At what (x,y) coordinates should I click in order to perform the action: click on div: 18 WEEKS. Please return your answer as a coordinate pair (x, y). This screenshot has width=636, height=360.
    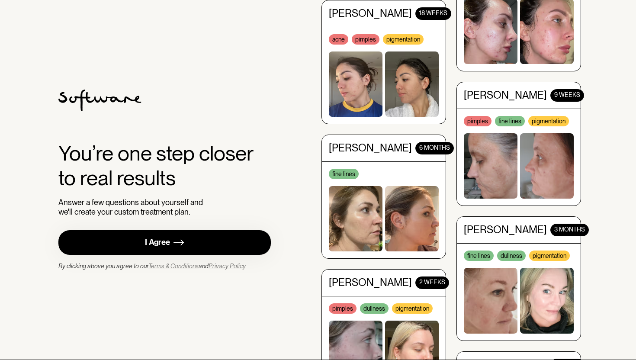
    Looking at the image, I should click on (433, 13).